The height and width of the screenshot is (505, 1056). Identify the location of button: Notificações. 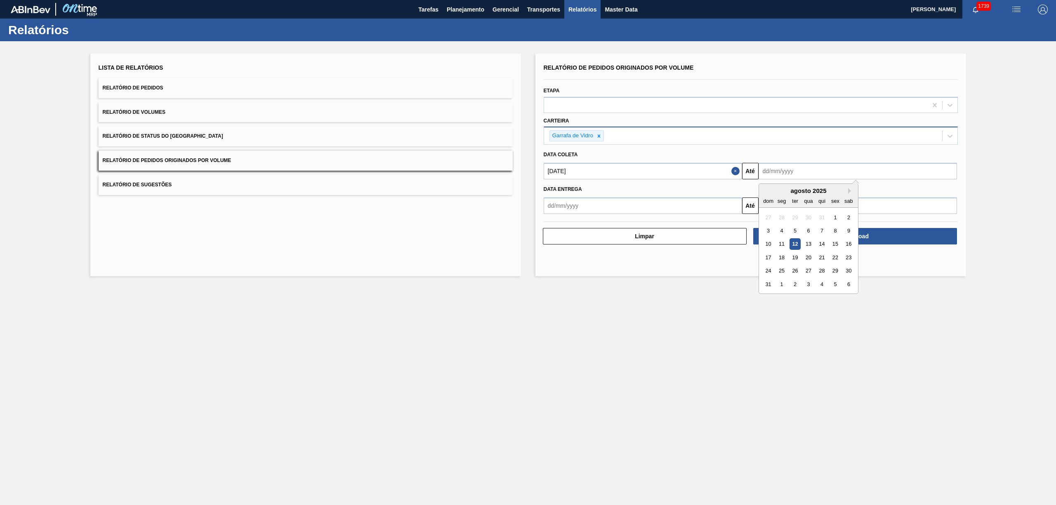
(975, 9).